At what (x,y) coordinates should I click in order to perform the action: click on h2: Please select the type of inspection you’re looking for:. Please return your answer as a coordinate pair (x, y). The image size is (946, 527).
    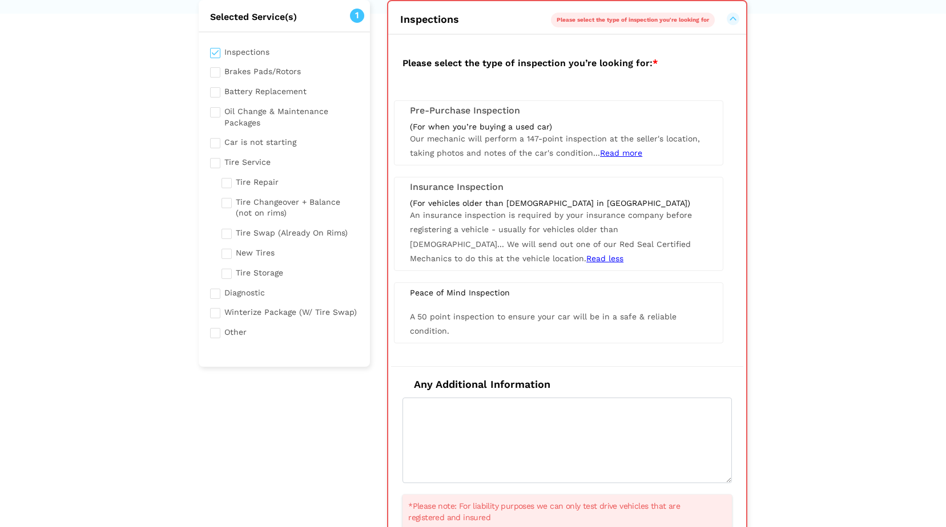
    Looking at the image, I should click on (567, 62).